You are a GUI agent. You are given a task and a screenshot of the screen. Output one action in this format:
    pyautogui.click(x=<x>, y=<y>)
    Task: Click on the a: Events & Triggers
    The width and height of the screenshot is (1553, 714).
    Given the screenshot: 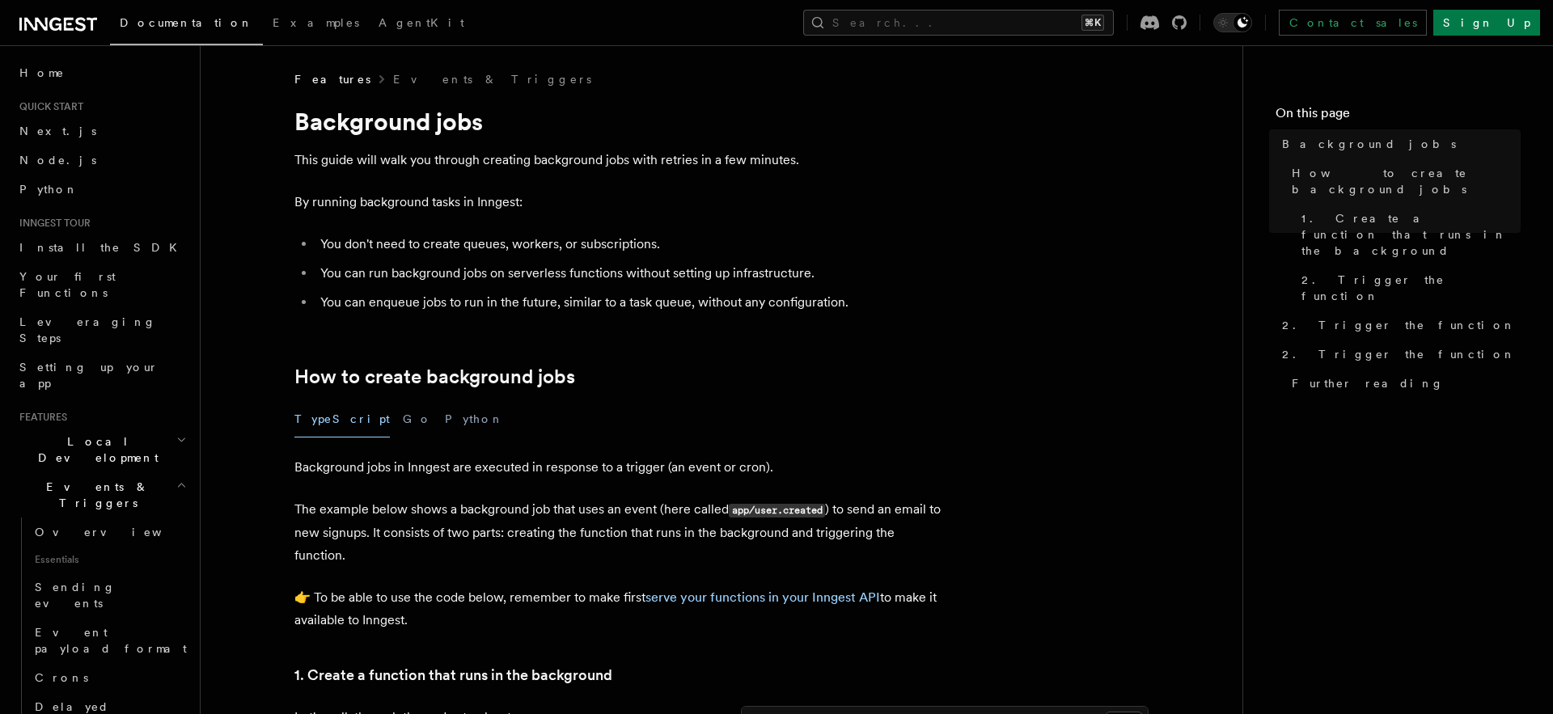 What is the action you would take?
    pyautogui.click(x=492, y=79)
    